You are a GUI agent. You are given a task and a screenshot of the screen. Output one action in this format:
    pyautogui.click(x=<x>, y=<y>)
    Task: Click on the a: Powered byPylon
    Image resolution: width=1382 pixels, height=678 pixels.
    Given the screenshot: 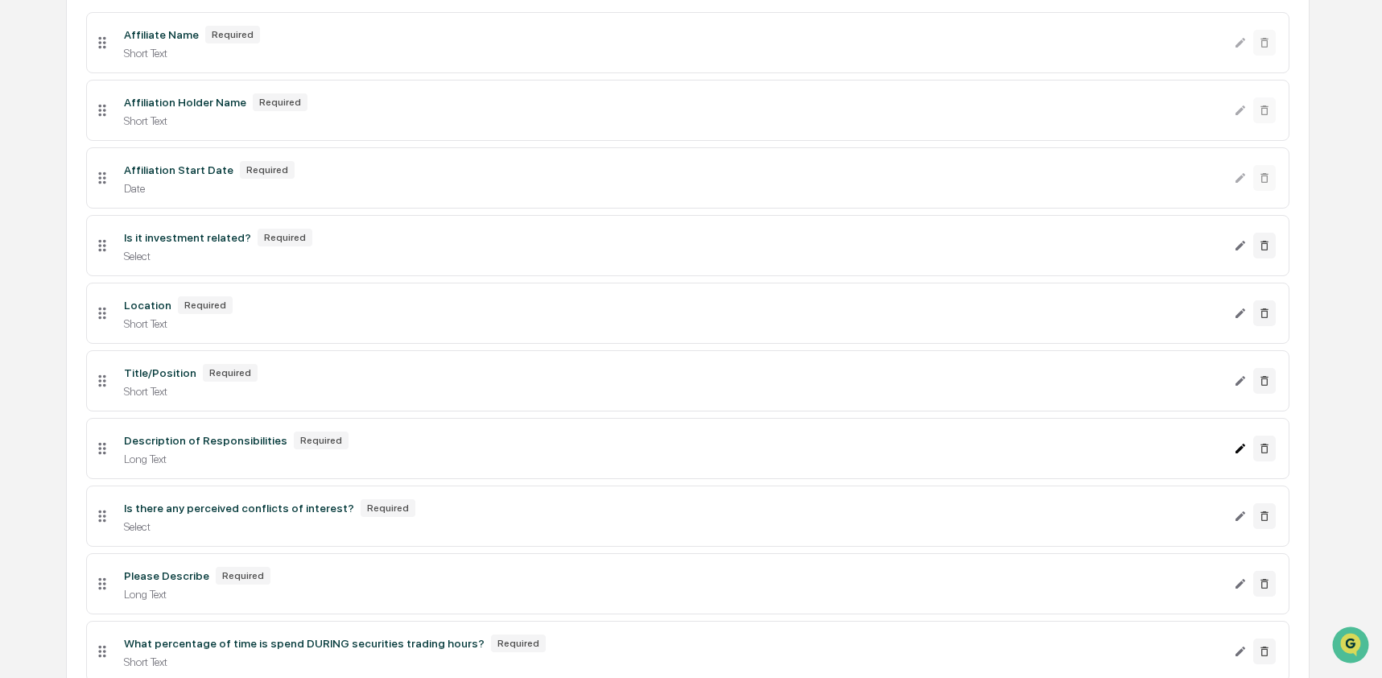 What is the action you would take?
    pyautogui.click(x=154, y=279)
    